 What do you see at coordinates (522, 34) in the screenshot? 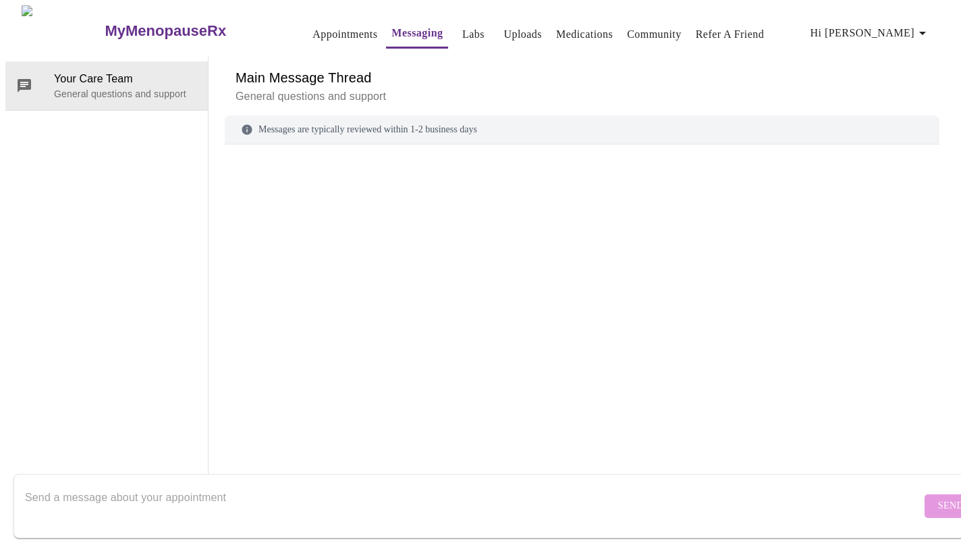
I see `button: Uploads` at bounding box center [522, 34].